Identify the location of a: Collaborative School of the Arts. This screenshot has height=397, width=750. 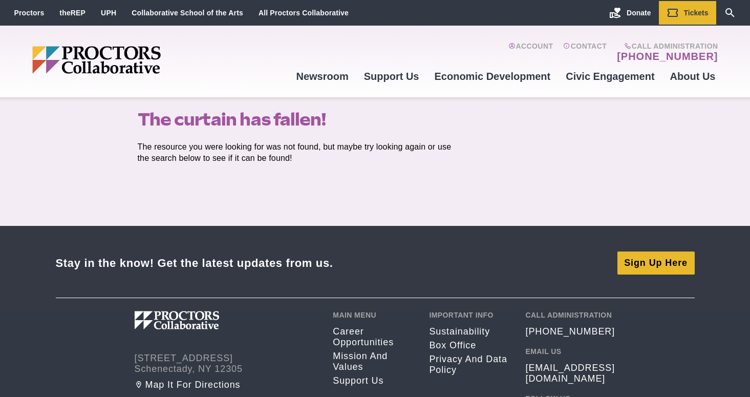
(187, 13).